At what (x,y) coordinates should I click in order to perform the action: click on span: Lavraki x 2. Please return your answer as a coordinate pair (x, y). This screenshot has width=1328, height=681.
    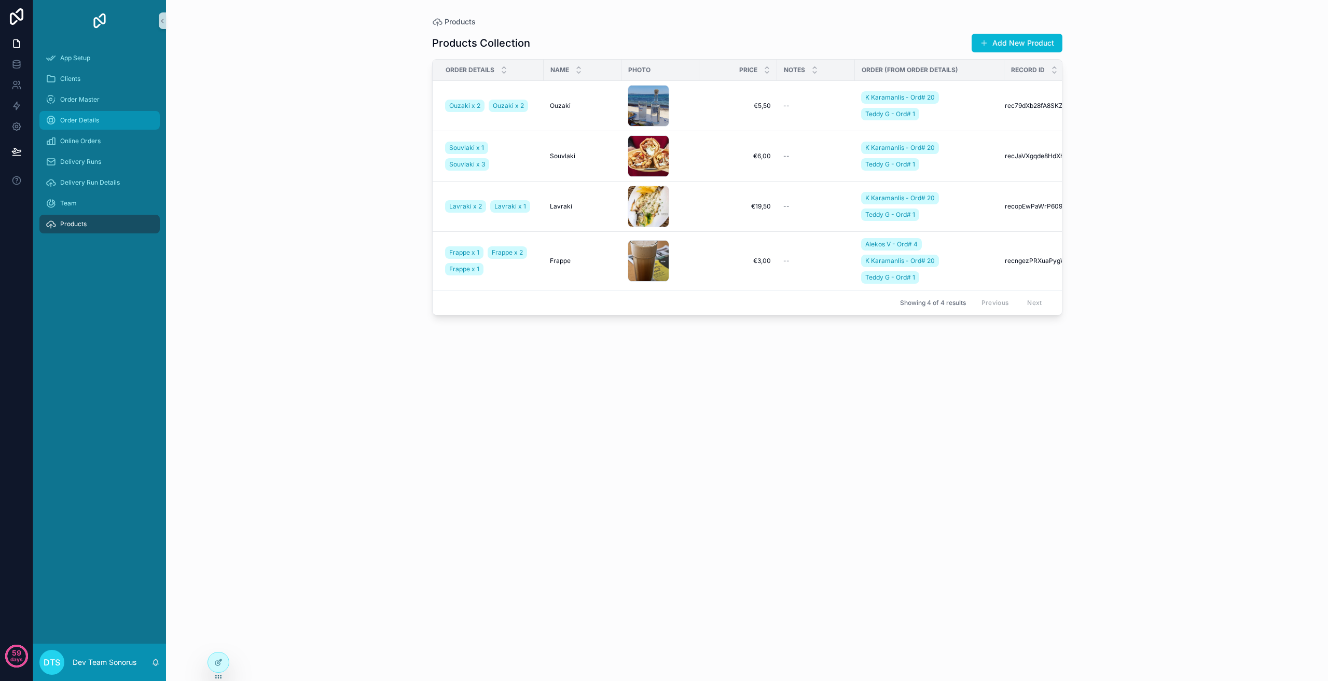
    Looking at the image, I should click on (465, 206).